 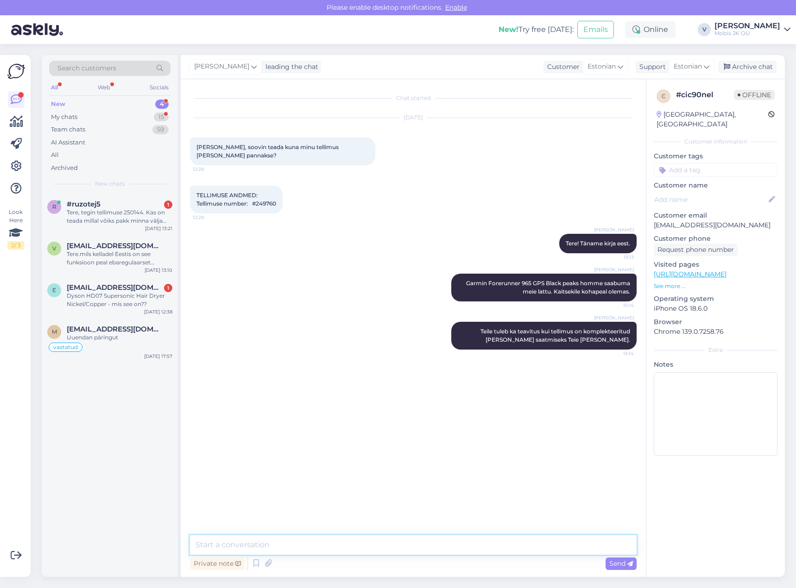 What do you see at coordinates (715, 238) in the screenshot?
I see `p: Customer phone` at bounding box center [715, 238].